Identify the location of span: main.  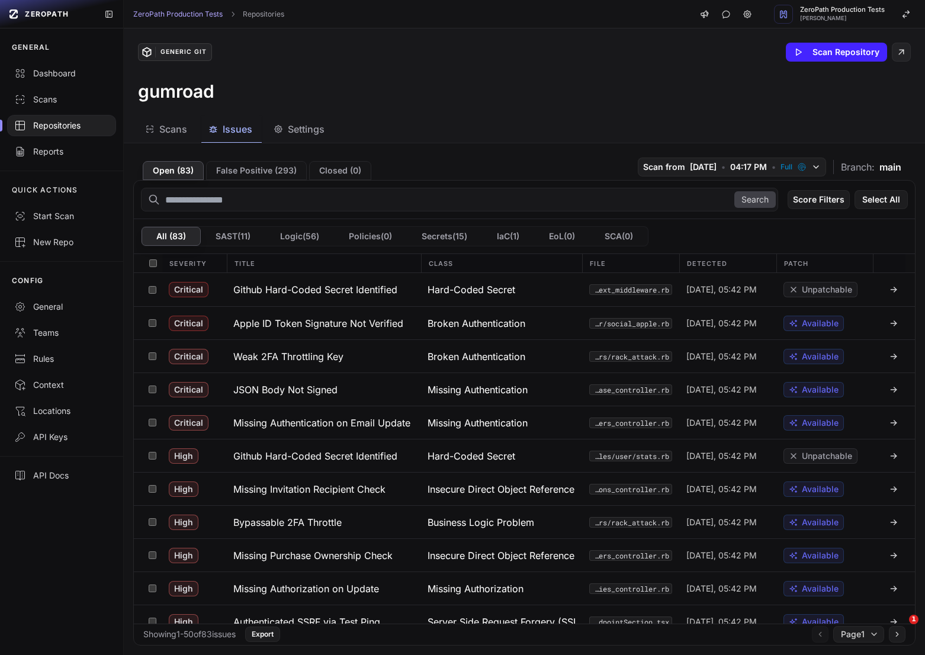
(890, 167).